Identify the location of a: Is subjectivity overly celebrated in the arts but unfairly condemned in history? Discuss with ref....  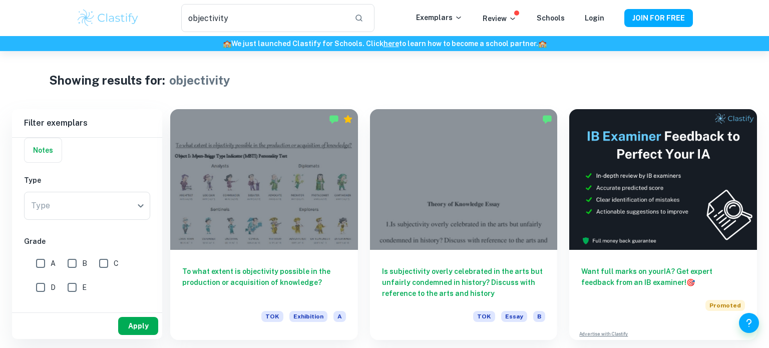
(463, 224).